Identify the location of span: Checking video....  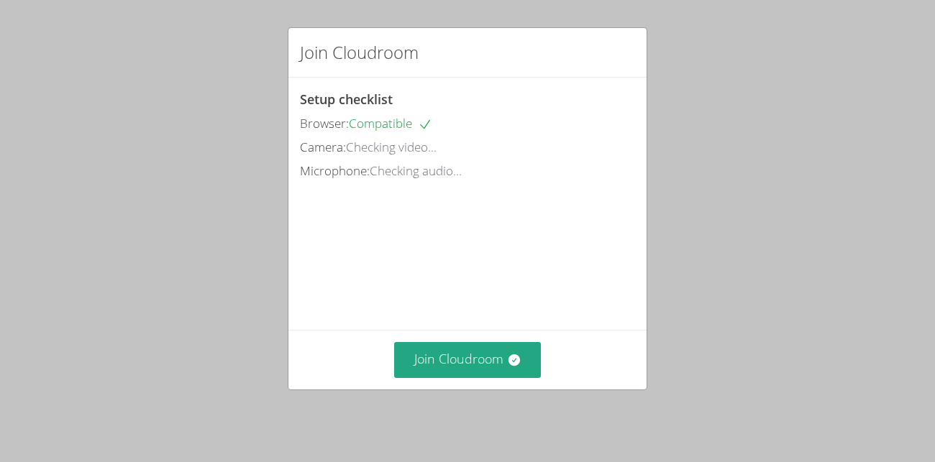
(391, 147).